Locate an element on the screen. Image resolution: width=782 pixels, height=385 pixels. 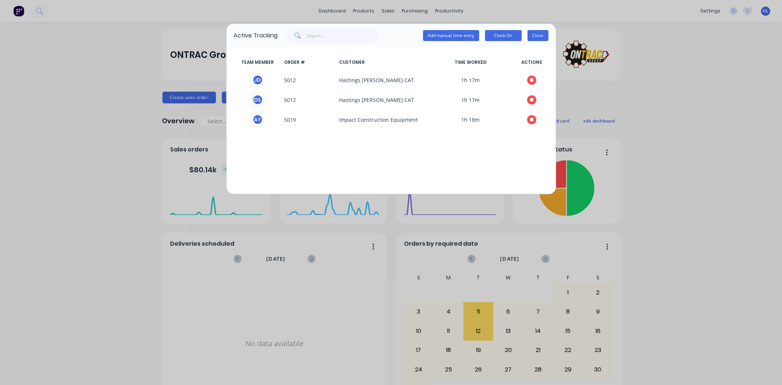
span: CUSTOMER is located at coordinates (381, 62).